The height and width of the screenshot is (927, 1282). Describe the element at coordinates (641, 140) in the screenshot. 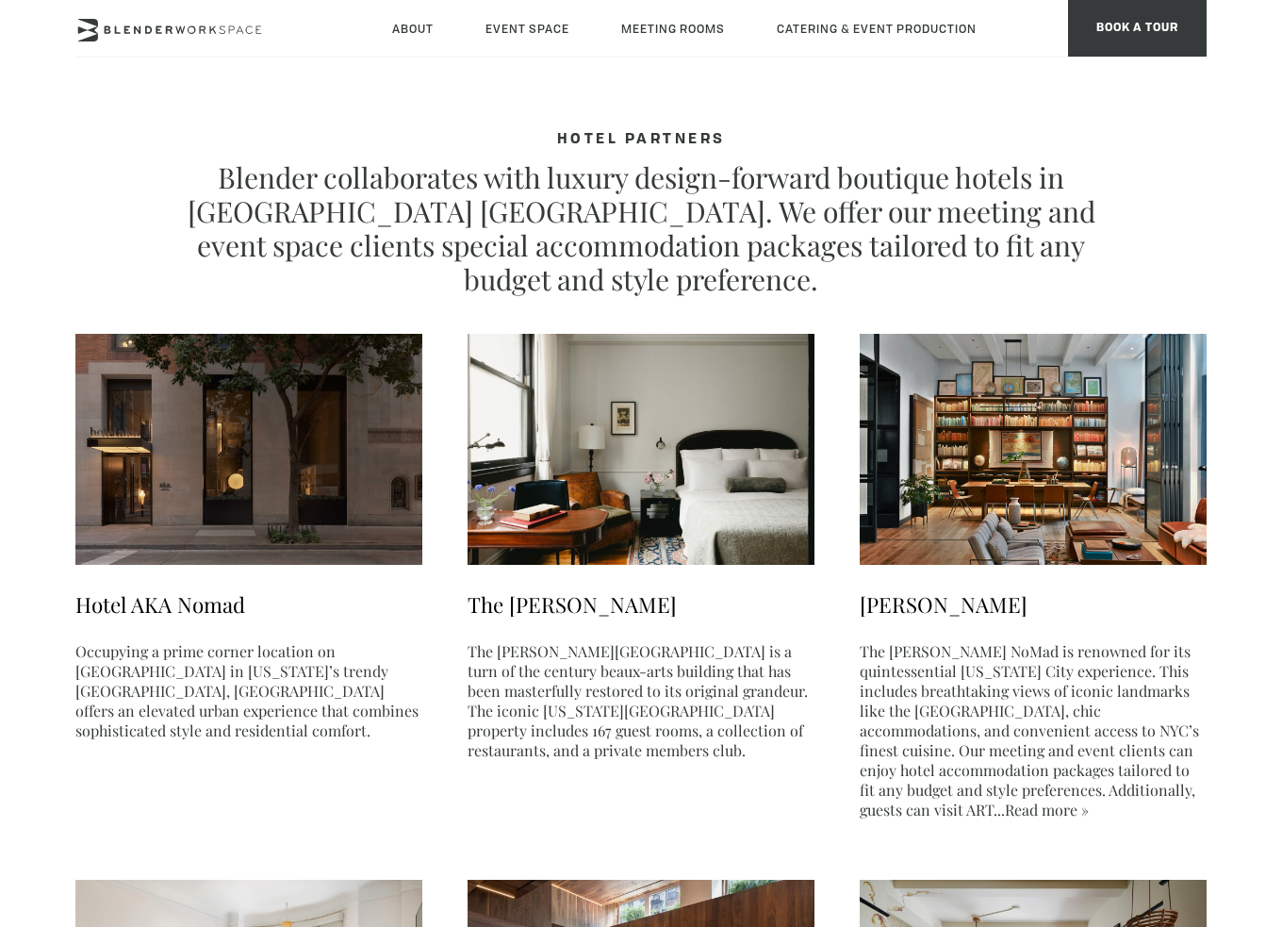

I see `h4: HOTEL PARTNERS` at that location.